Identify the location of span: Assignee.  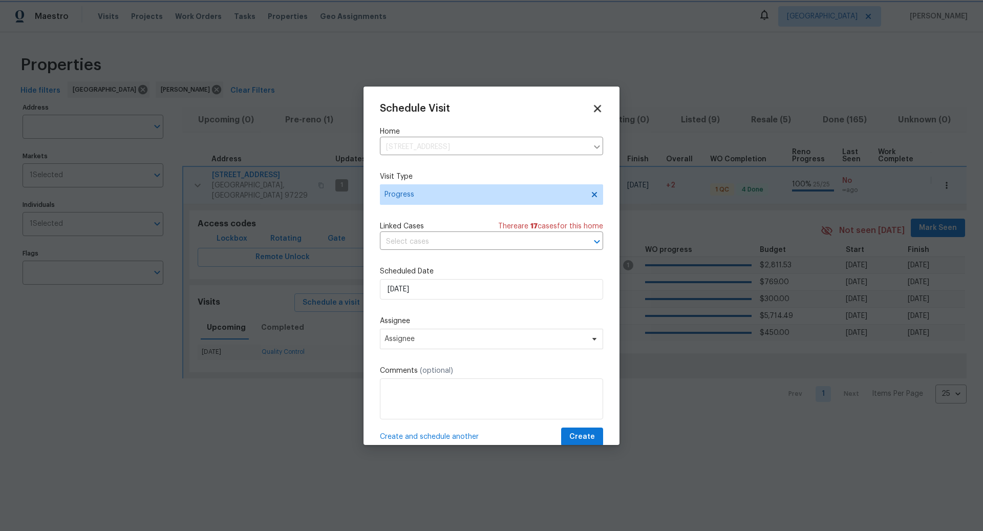
(485, 339).